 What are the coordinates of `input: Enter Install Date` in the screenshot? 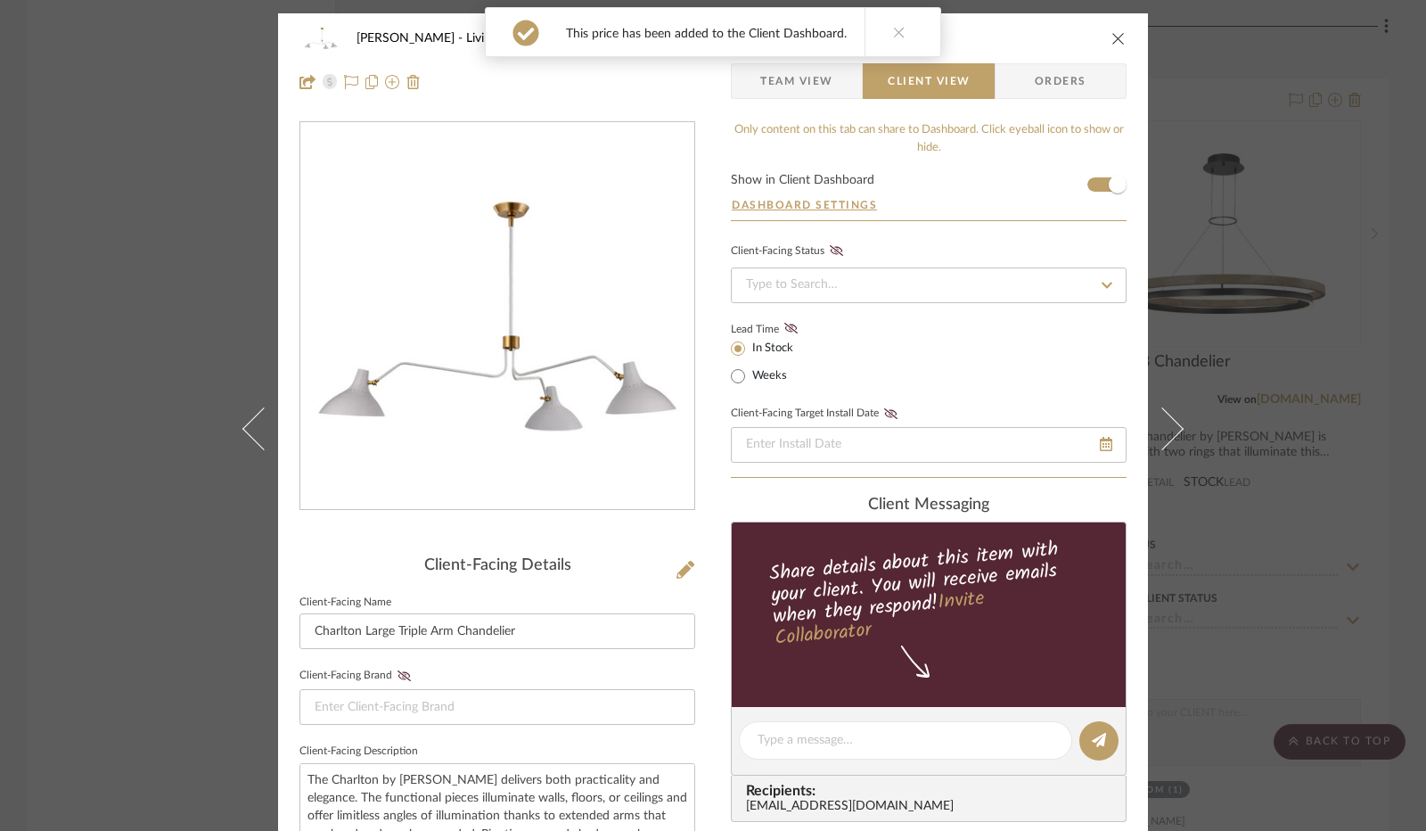 It's located at (929, 445).